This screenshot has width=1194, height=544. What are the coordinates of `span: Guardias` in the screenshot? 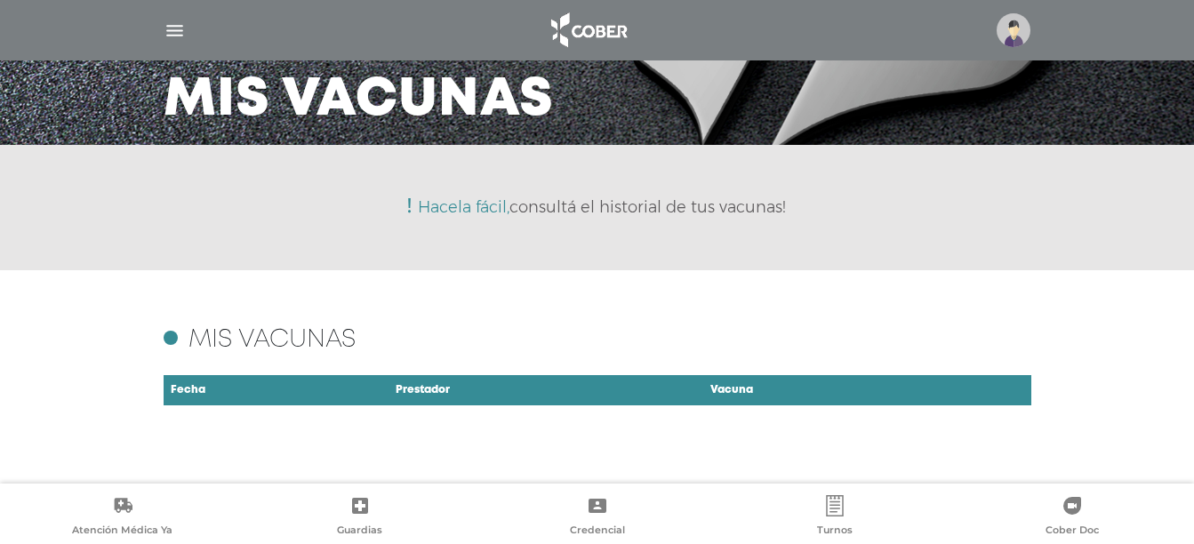 It's located at (359, 532).